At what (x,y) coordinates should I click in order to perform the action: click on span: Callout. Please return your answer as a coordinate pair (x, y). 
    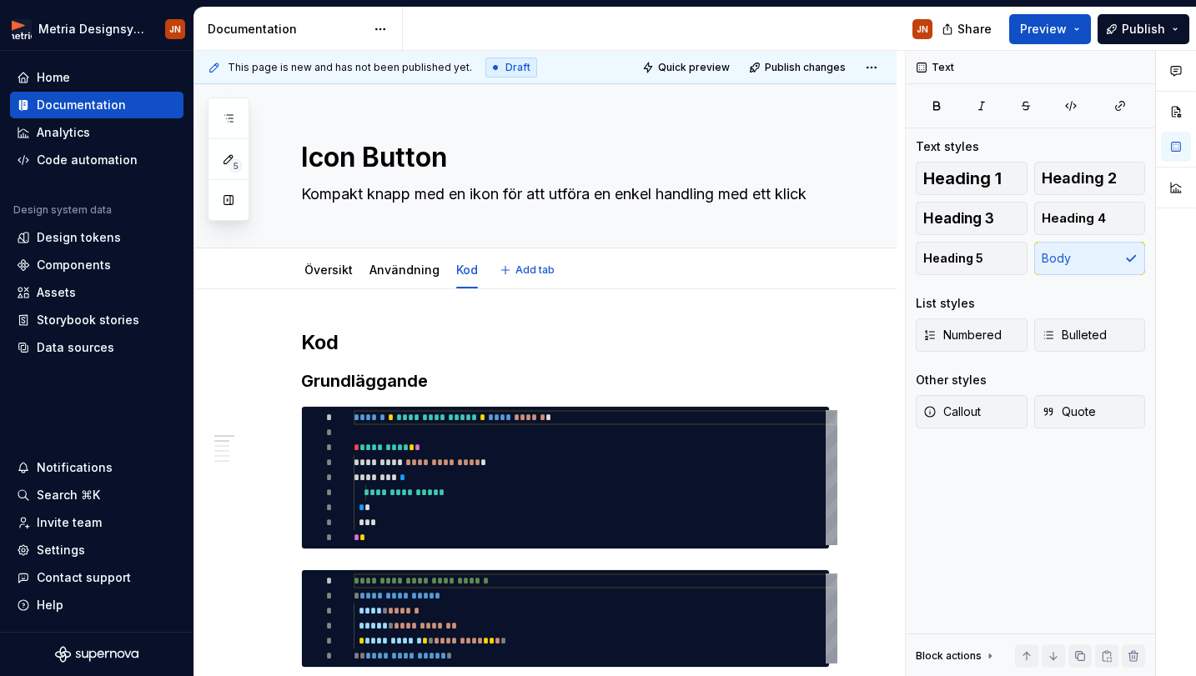
    Looking at the image, I should click on (951, 412).